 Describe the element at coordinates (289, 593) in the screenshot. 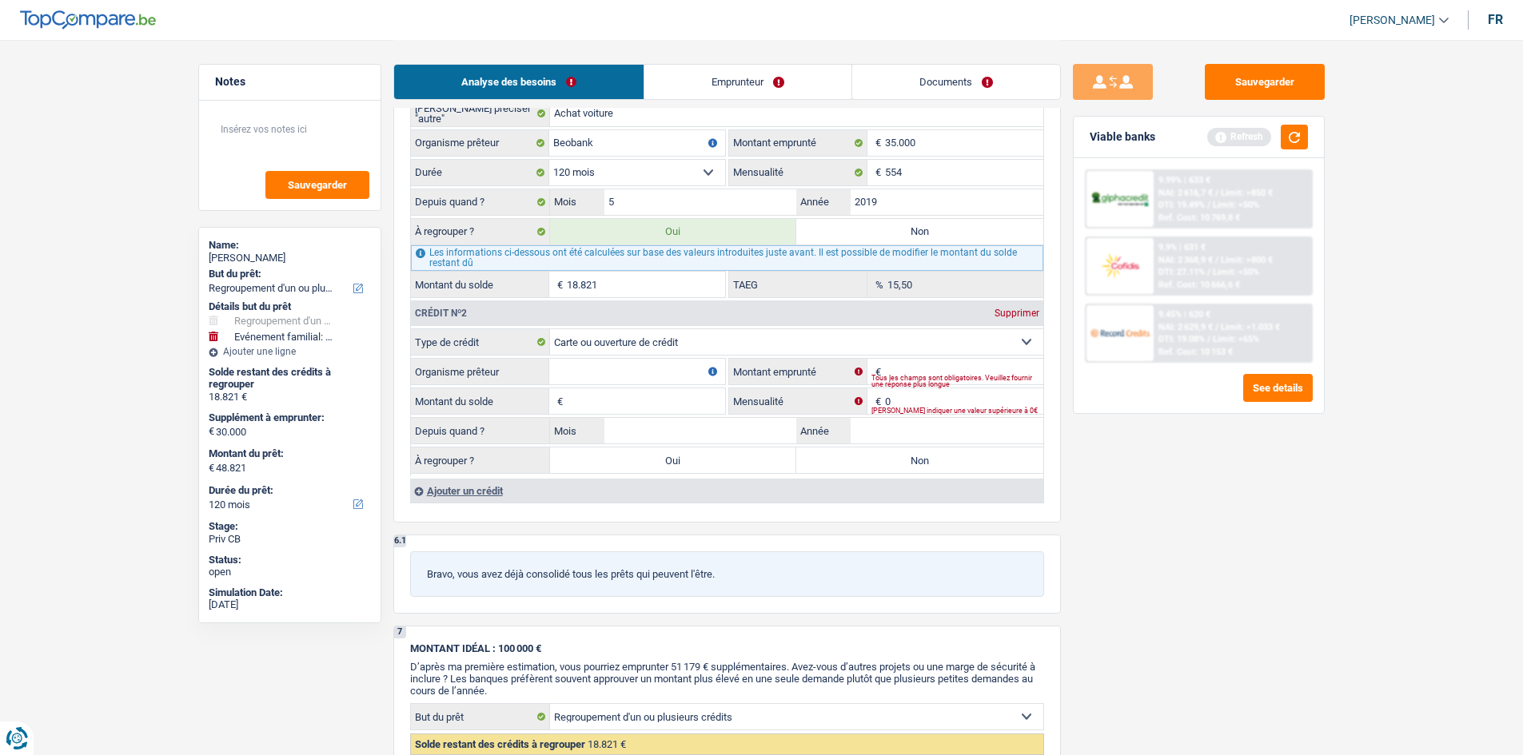

I see `div: Simulation Date:` at that location.